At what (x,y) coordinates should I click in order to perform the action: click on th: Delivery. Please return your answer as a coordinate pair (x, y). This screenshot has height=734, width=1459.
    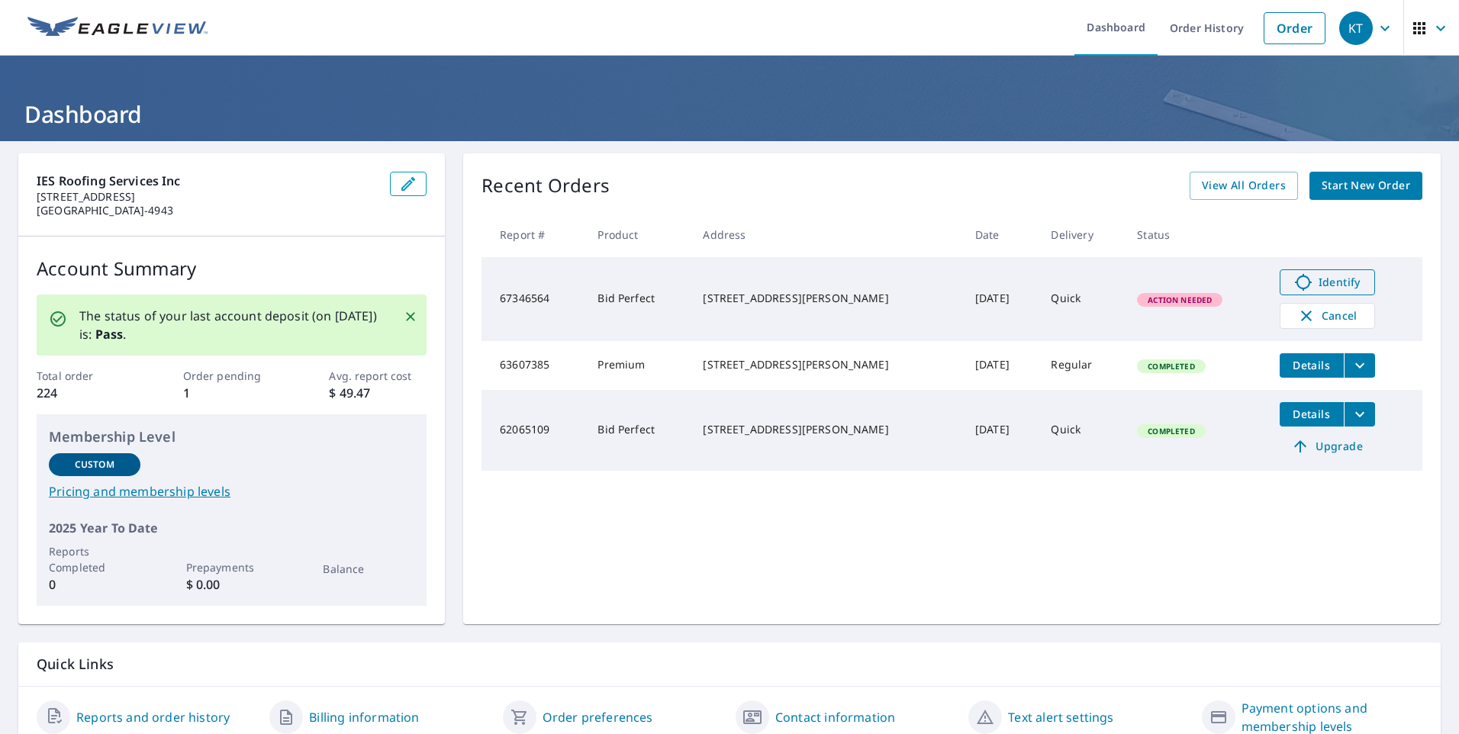
    Looking at the image, I should click on (1081, 234).